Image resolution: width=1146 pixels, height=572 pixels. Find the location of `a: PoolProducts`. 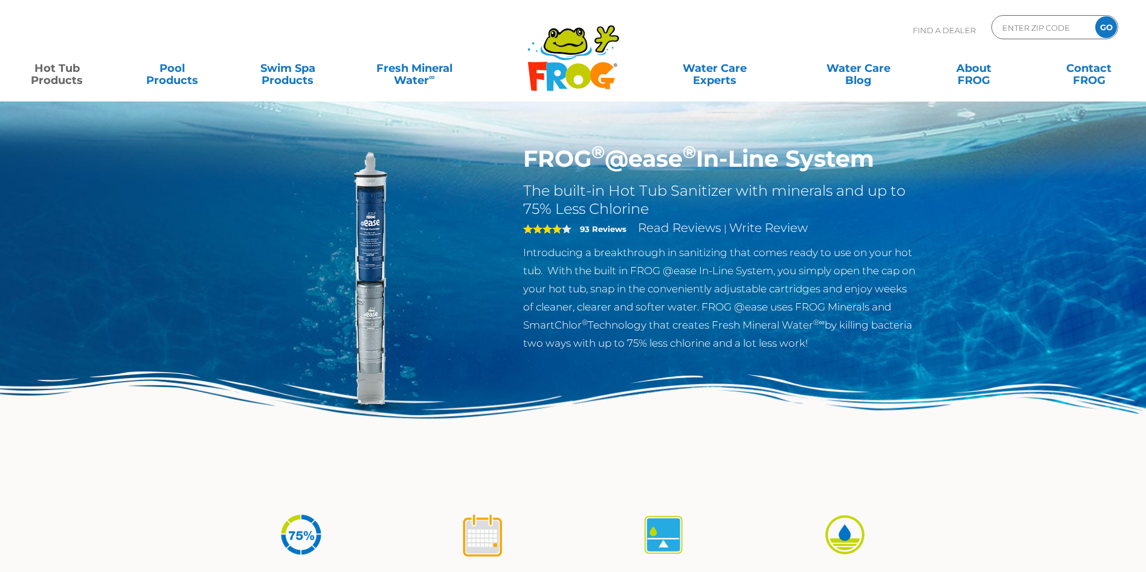

a: PoolProducts is located at coordinates (172, 68).